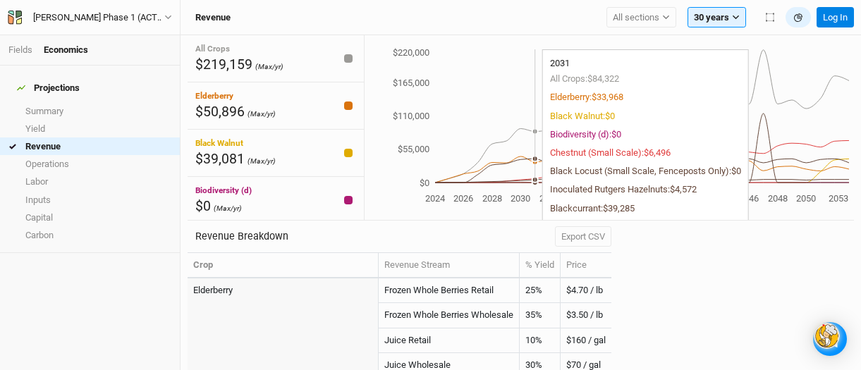  What do you see at coordinates (242, 236) in the screenshot?
I see `h3: Revenue Breakdown` at bounding box center [242, 236].